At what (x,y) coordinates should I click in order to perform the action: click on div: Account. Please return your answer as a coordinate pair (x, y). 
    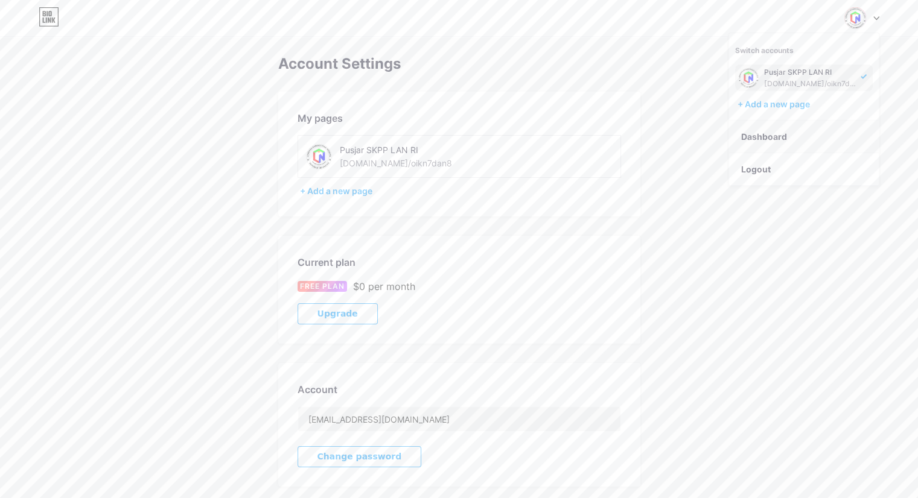
    Looking at the image, I should click on (459, 390).